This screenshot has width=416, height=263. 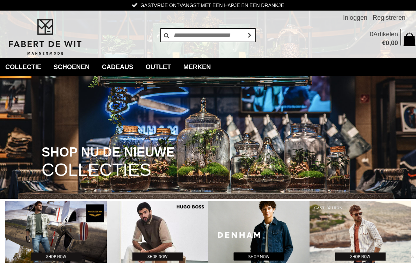 I want to click on a: Schoenen, so click(x=72, y=67).